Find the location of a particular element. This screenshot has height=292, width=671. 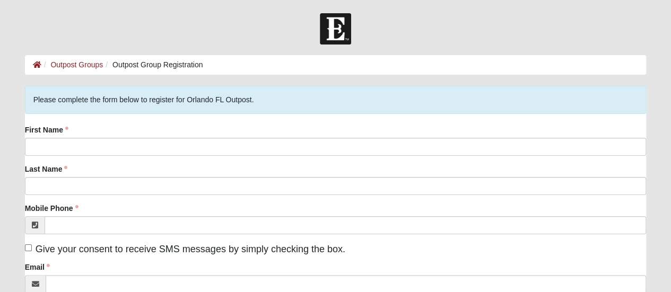

label: First Name is located at coordinates (47, 130).